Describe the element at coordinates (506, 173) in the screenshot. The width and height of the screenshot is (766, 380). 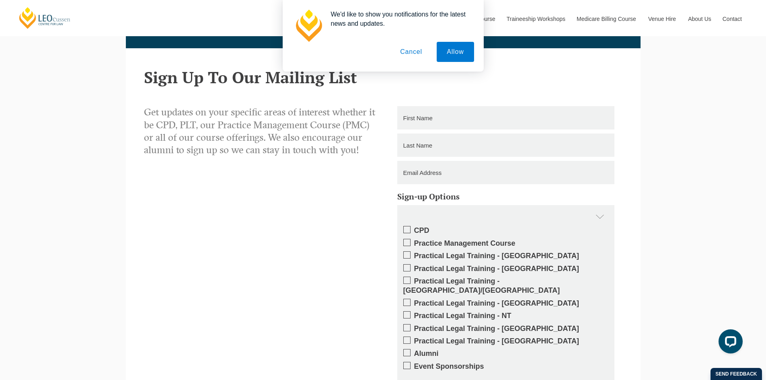
I see `input: Email Address` at that location.